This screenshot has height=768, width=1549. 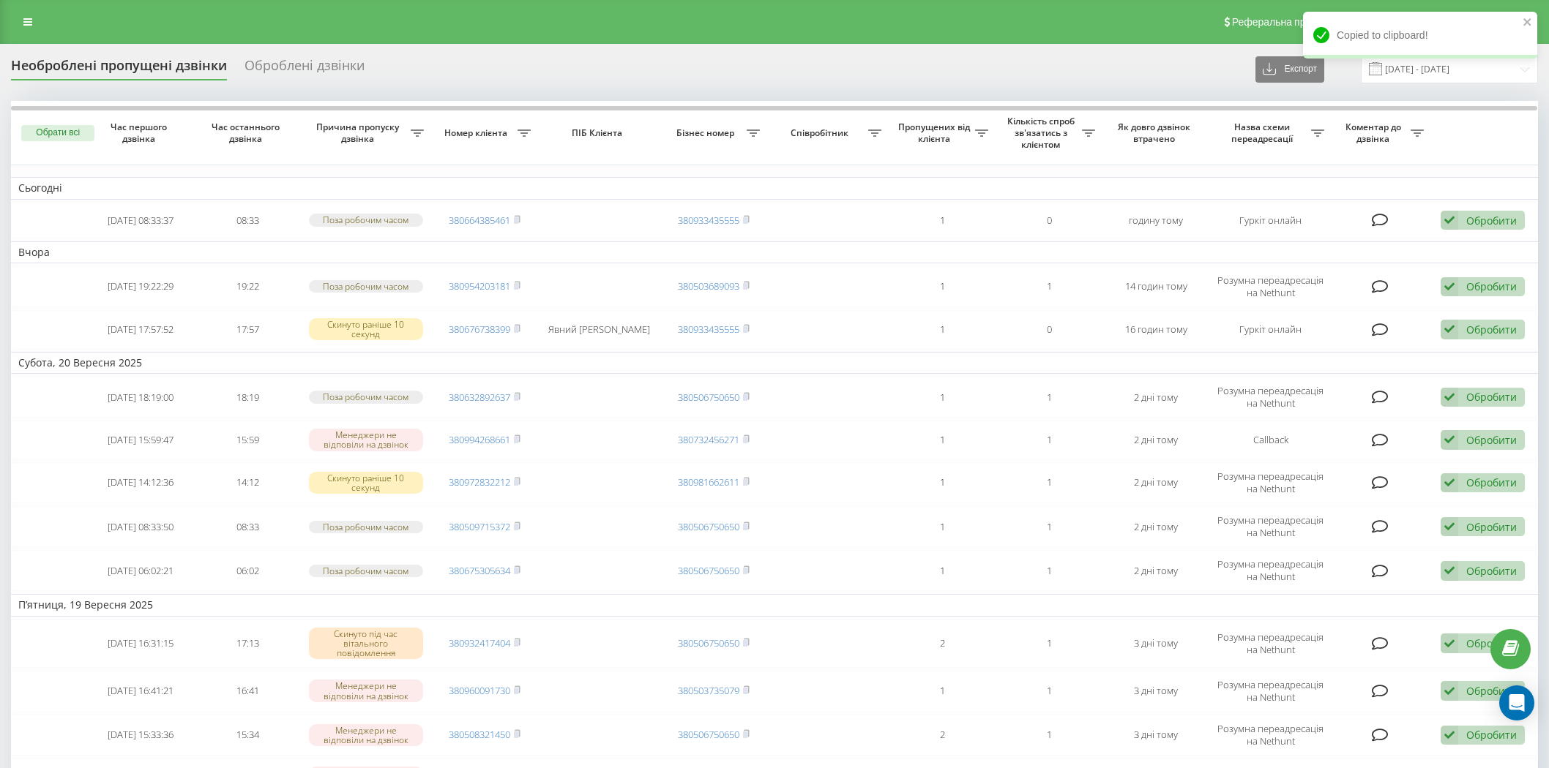 I want to click on td: годину тому, so click(x=1156, y=220).